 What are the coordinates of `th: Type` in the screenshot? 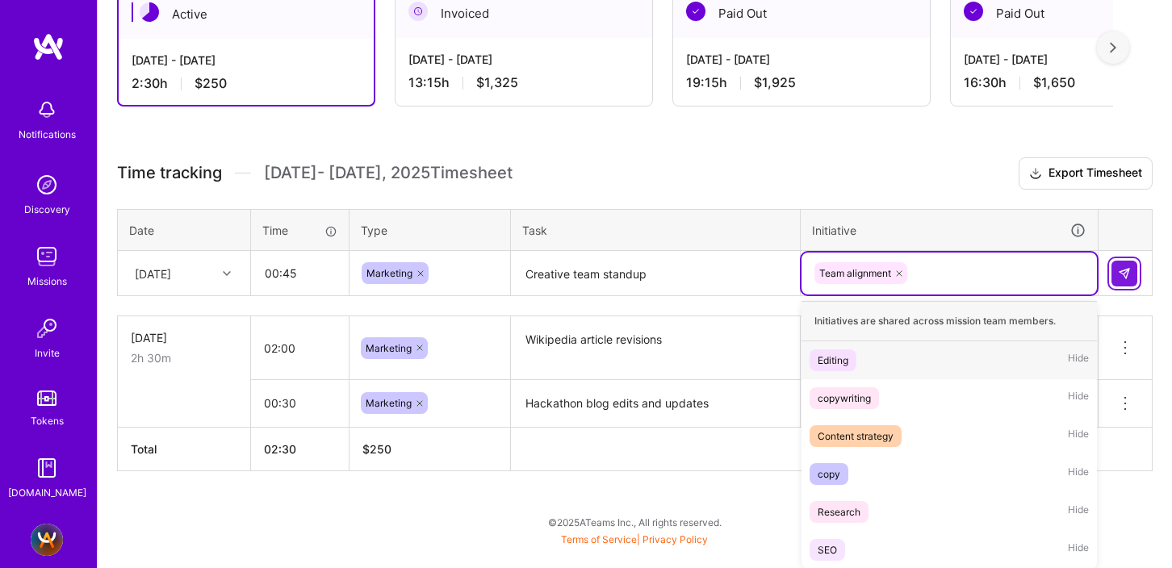 It's located at (430, 230).